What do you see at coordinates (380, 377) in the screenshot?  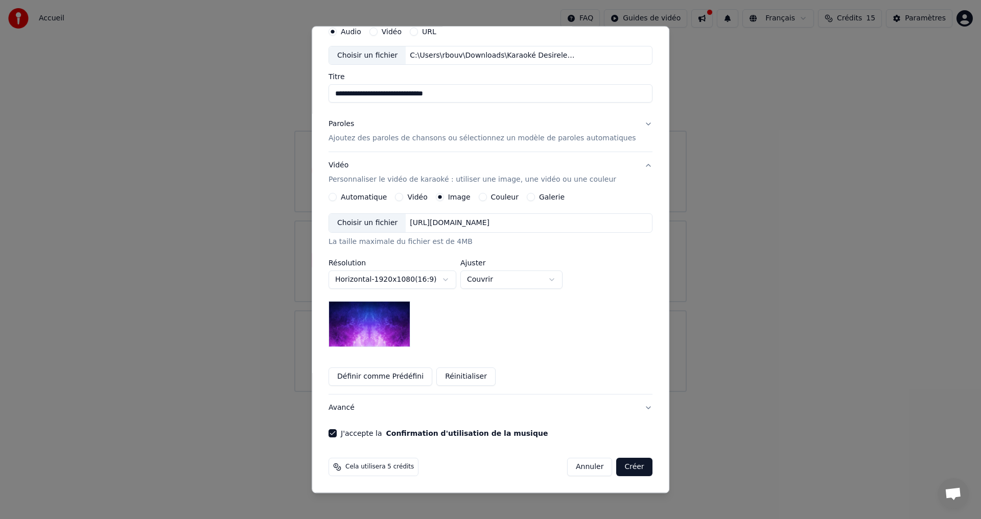 I see `button: Définir comme Prédéfini` at bounding box center [380, 377].